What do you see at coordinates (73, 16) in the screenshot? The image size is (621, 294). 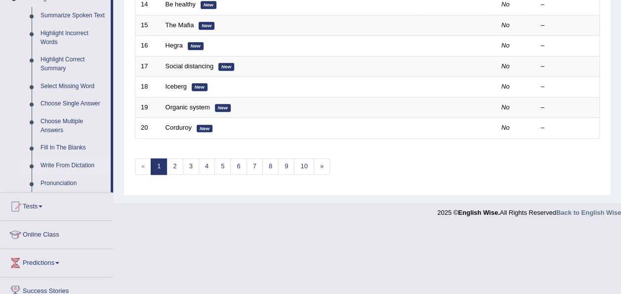 I see `a: Summarize Spoken Text` at bounding box center [73, 16].